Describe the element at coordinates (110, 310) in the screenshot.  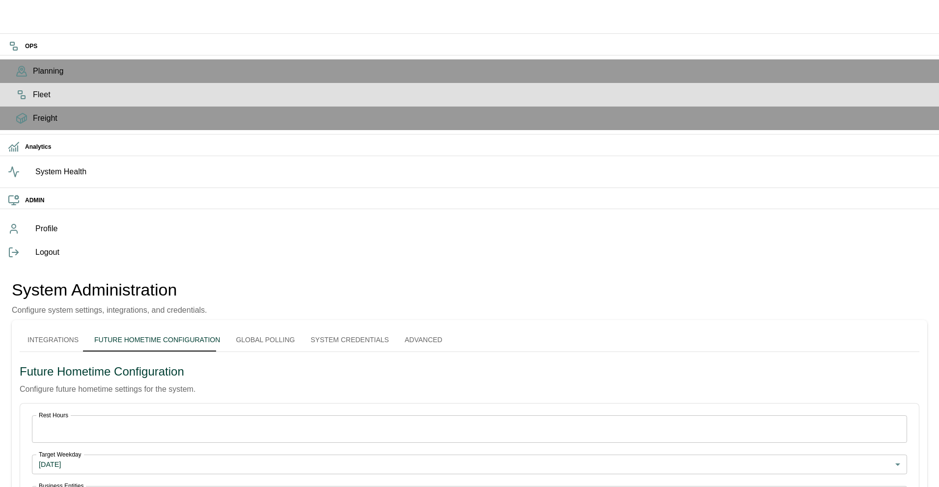
I see `p: Configure system settings, integrations, and credentials.` at that location.